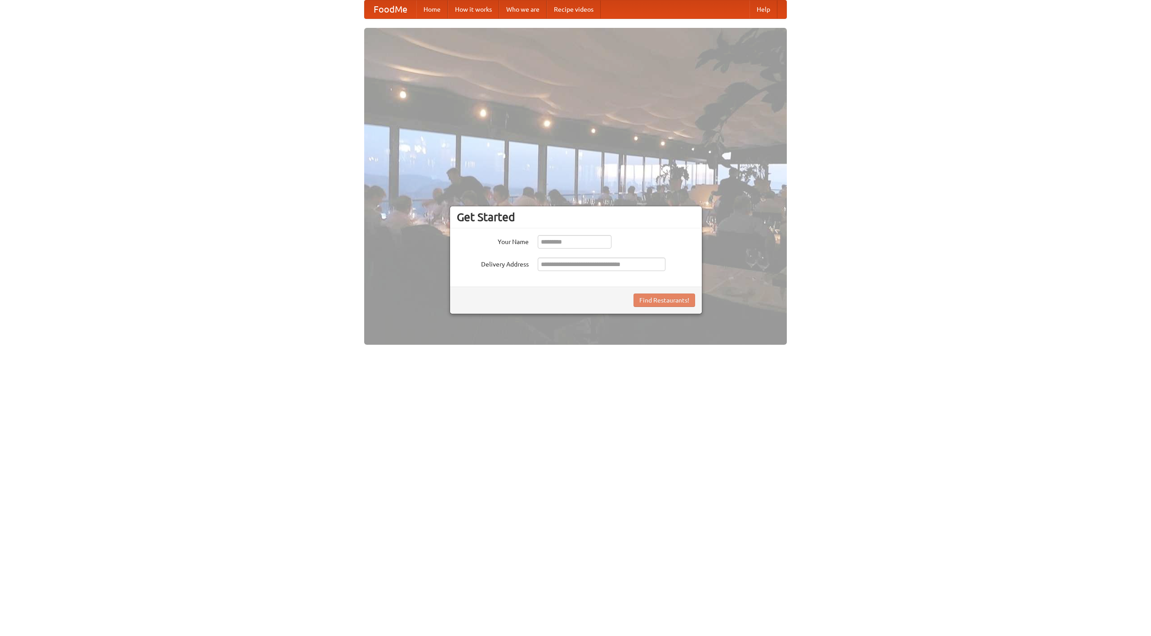 The height and width of the screenshot is (636, 1151). What do you see at coordinates (574, 9) in the screenshot?
I see `a: Recipe videos` at bounding box center [574, 9].